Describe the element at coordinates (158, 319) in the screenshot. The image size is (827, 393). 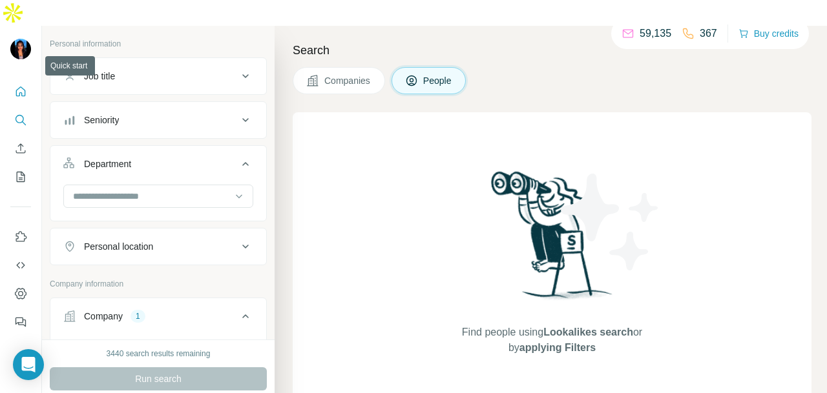
I see `button: Company1` at that location.